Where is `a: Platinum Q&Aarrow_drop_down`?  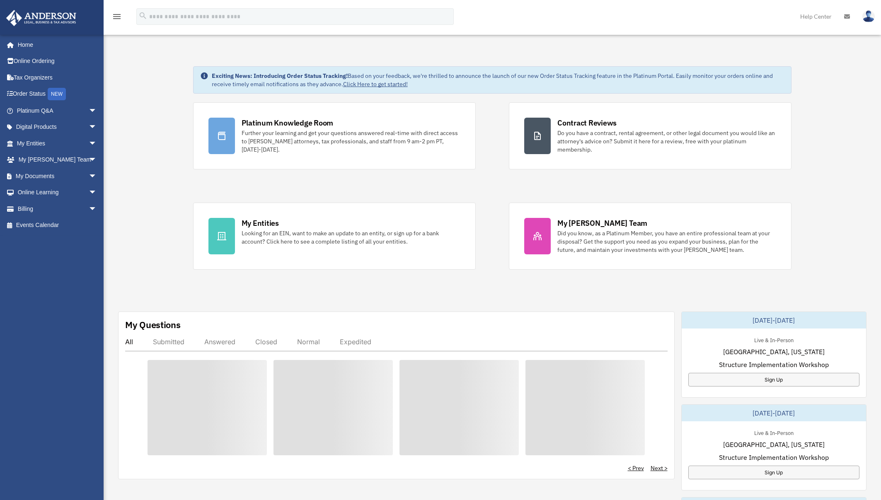 a: Platinum Q&Aarrow_drop_down is located at coordinates (58, 111).